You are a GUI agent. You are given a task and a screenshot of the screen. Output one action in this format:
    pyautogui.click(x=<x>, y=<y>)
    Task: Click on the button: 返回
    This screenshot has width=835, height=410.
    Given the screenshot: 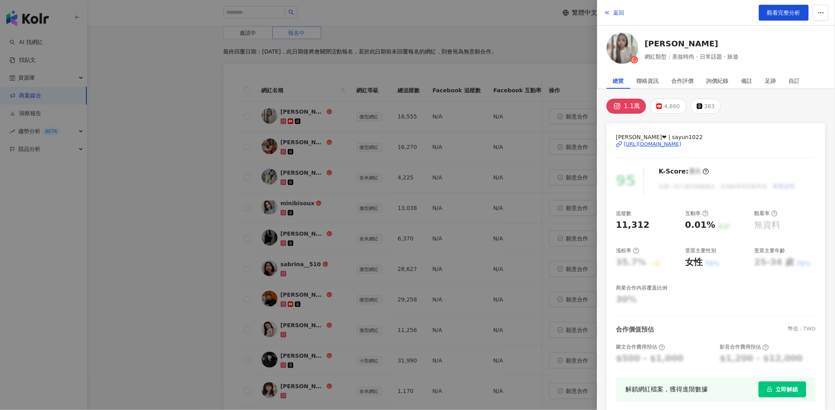 What is the action you would take?
    pyautogui.click(x=614, y=13)
    